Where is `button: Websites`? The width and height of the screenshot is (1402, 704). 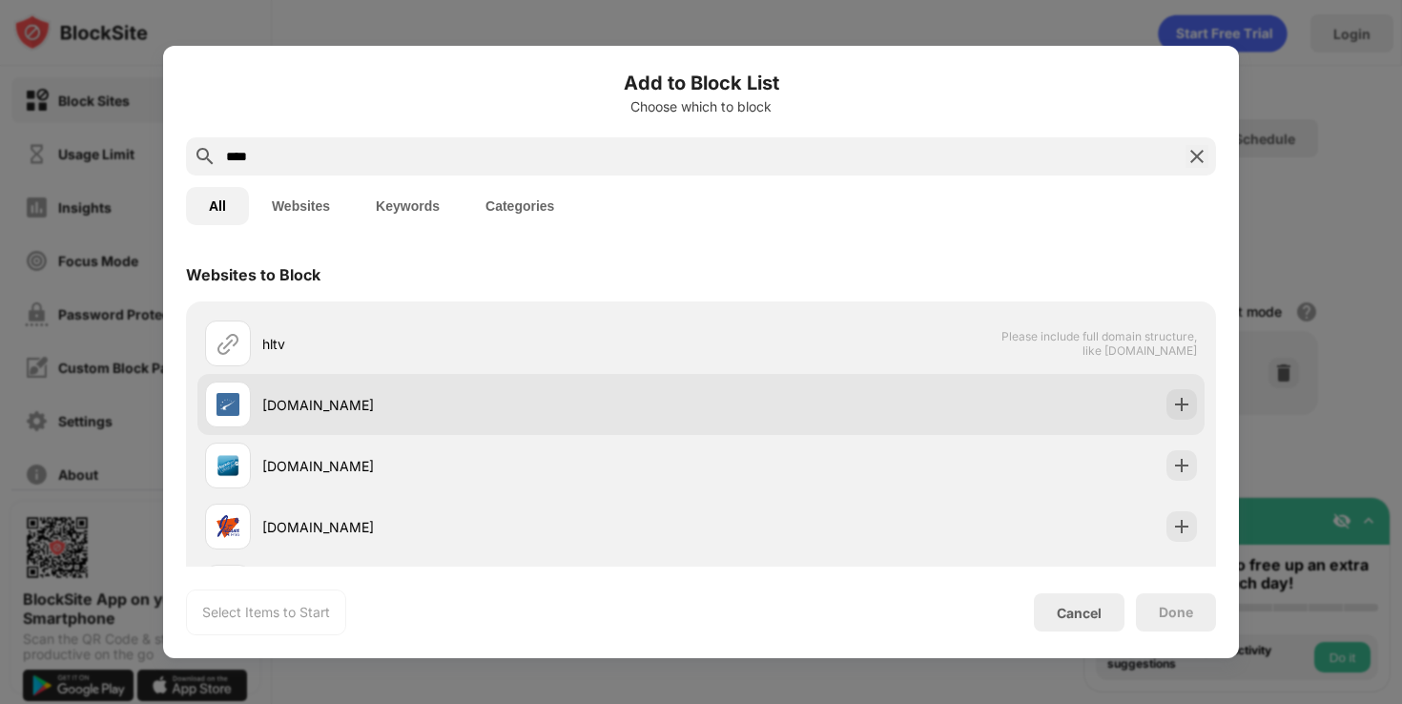 button: Websites is located at coordinates (300, 206).